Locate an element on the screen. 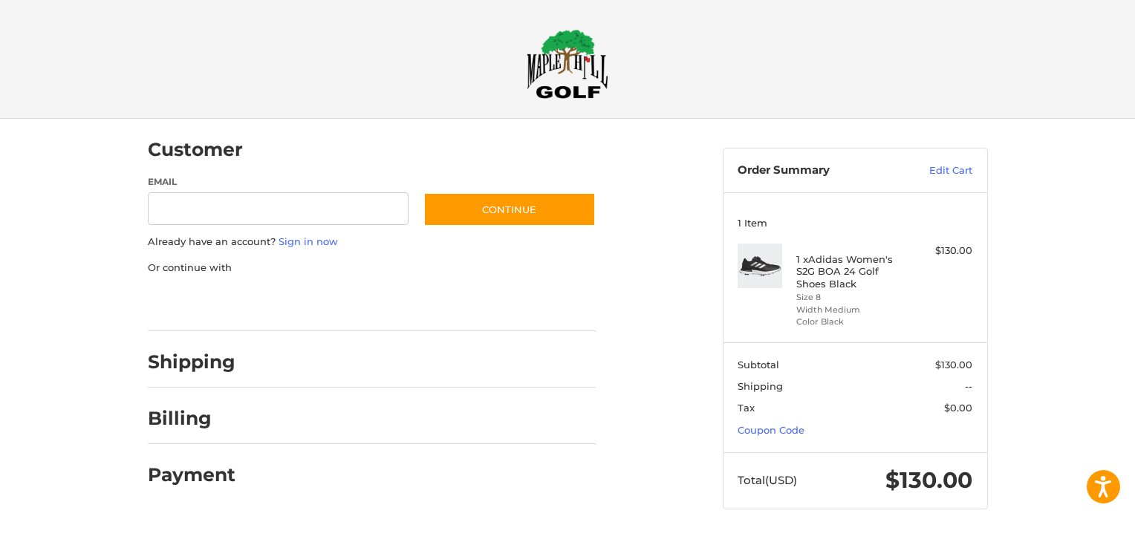 This screenshot has height=548, width=1135. span: Tax is located at coordinates (746, 408).